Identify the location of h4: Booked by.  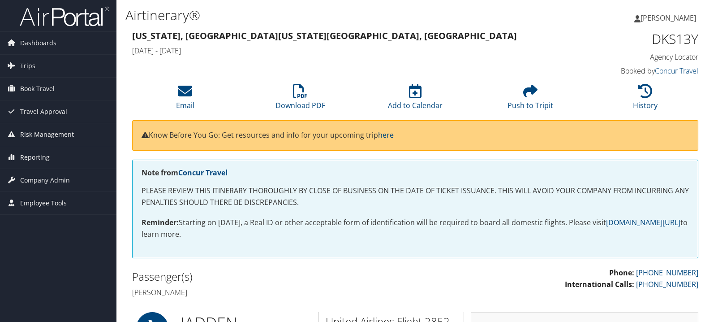
(633, 71).